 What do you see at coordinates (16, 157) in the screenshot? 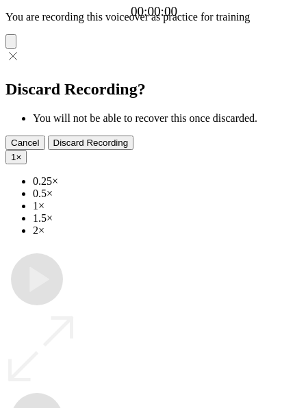
I see `button: 1×` at bounding box center [16, 157].